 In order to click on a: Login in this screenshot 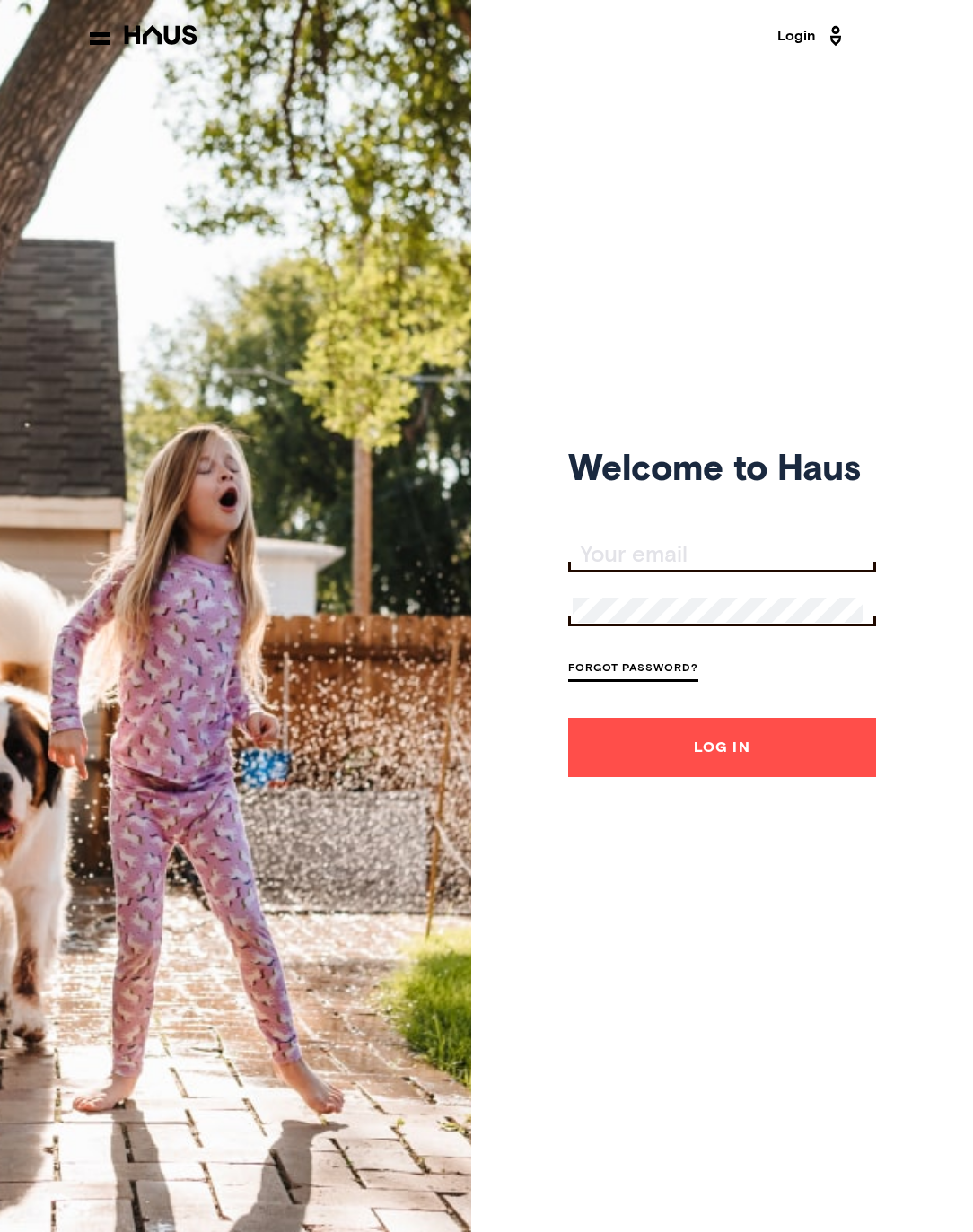, I will do `click(812, 36)`.